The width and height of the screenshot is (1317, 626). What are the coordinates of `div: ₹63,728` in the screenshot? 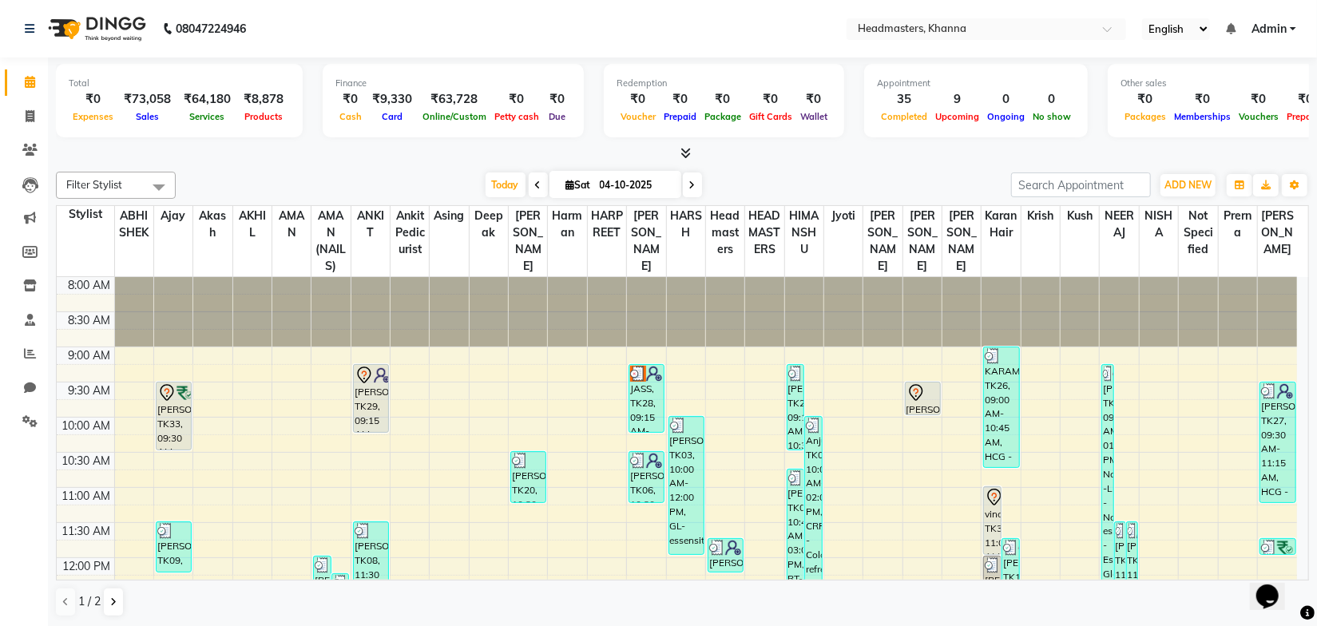 It's located at (454, 99).